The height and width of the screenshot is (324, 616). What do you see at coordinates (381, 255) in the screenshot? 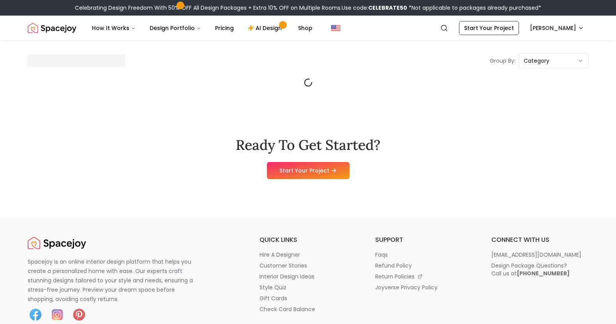
I see `p: faqs` at bounding box center [381, 255].